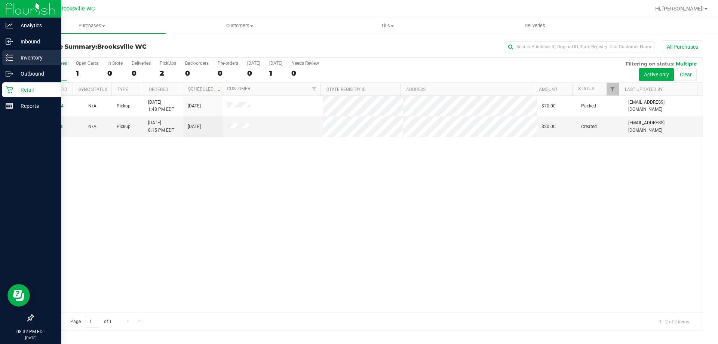 The height and width of the screenshot is (344, 718). I want to click on th: Address, so click(466, 89).